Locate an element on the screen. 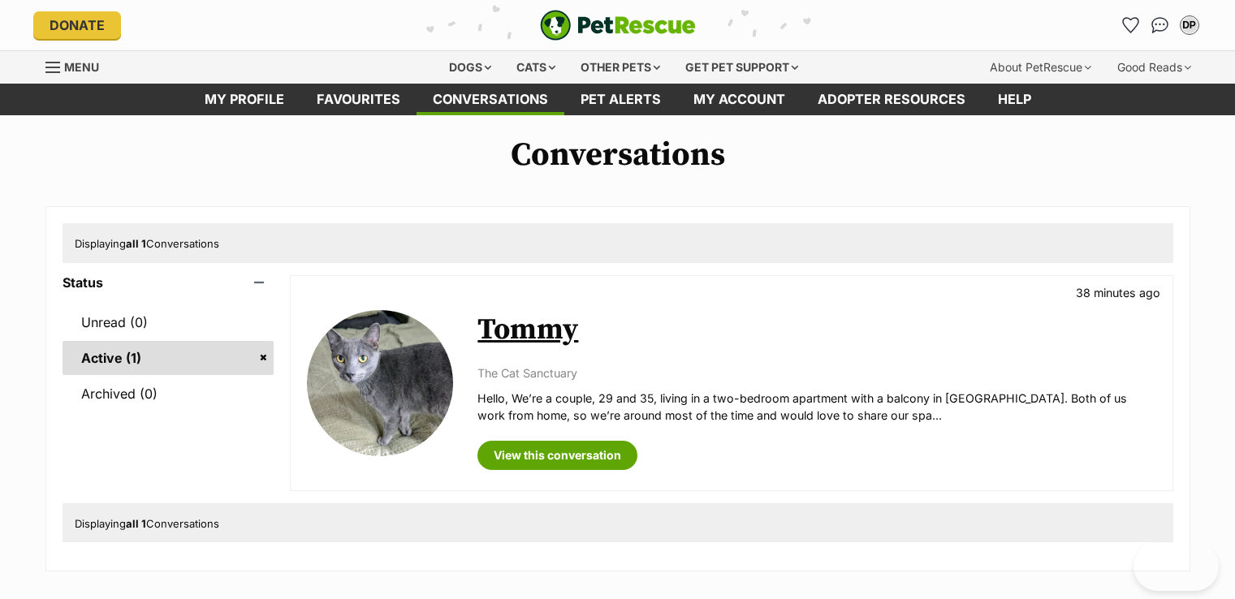  a: View this conversation is located at coordinates (557, 456).